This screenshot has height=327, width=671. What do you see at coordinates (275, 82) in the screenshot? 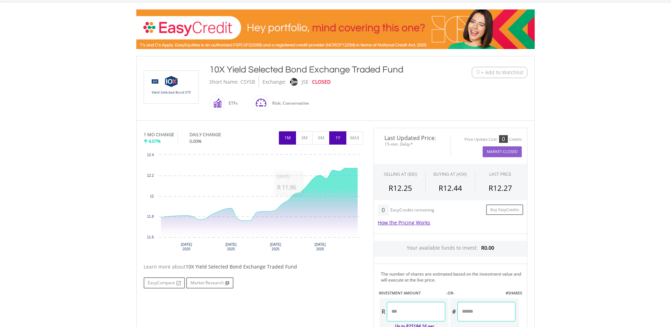
I see `div: Exchange:` at bounding box center [275, 82].